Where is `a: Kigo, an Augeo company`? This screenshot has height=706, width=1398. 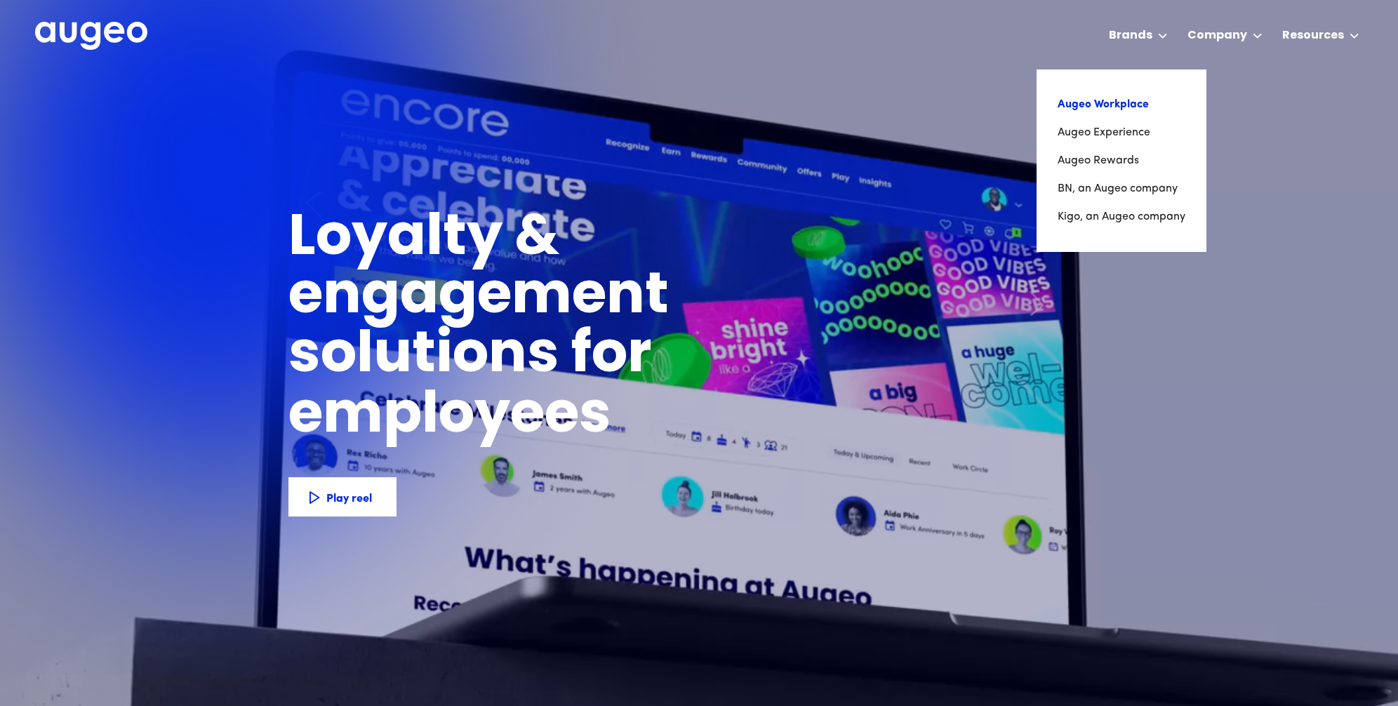
a: Kigo, an Augeo company is located at coordinates (1121, 217).